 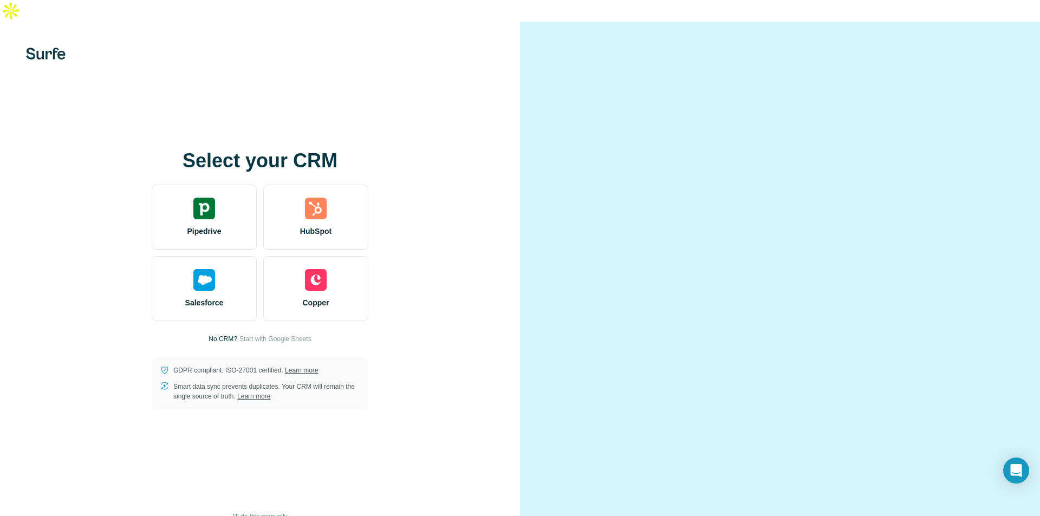 I want to click on img: copper's logo, so click(x=316, y=280).